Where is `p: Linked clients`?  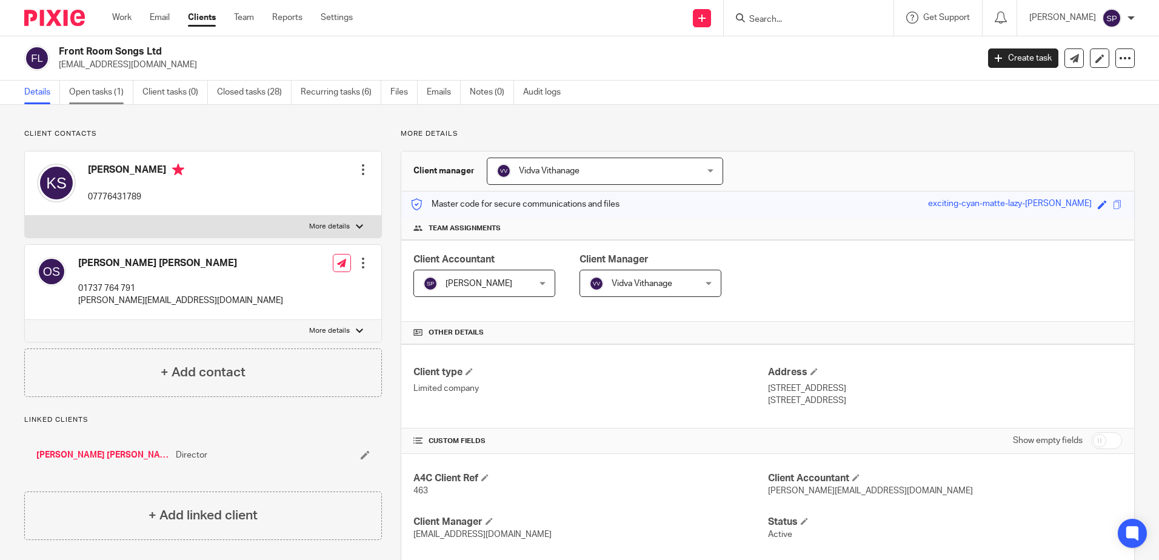
p: Linked clients is located at coordinates (203, 420).